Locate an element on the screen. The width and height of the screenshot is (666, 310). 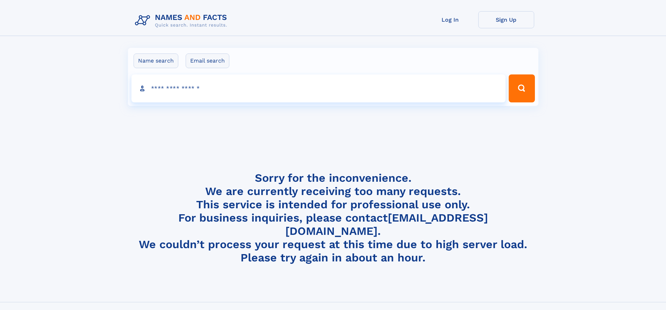
label: Email search is located at coordinates (207, 61).